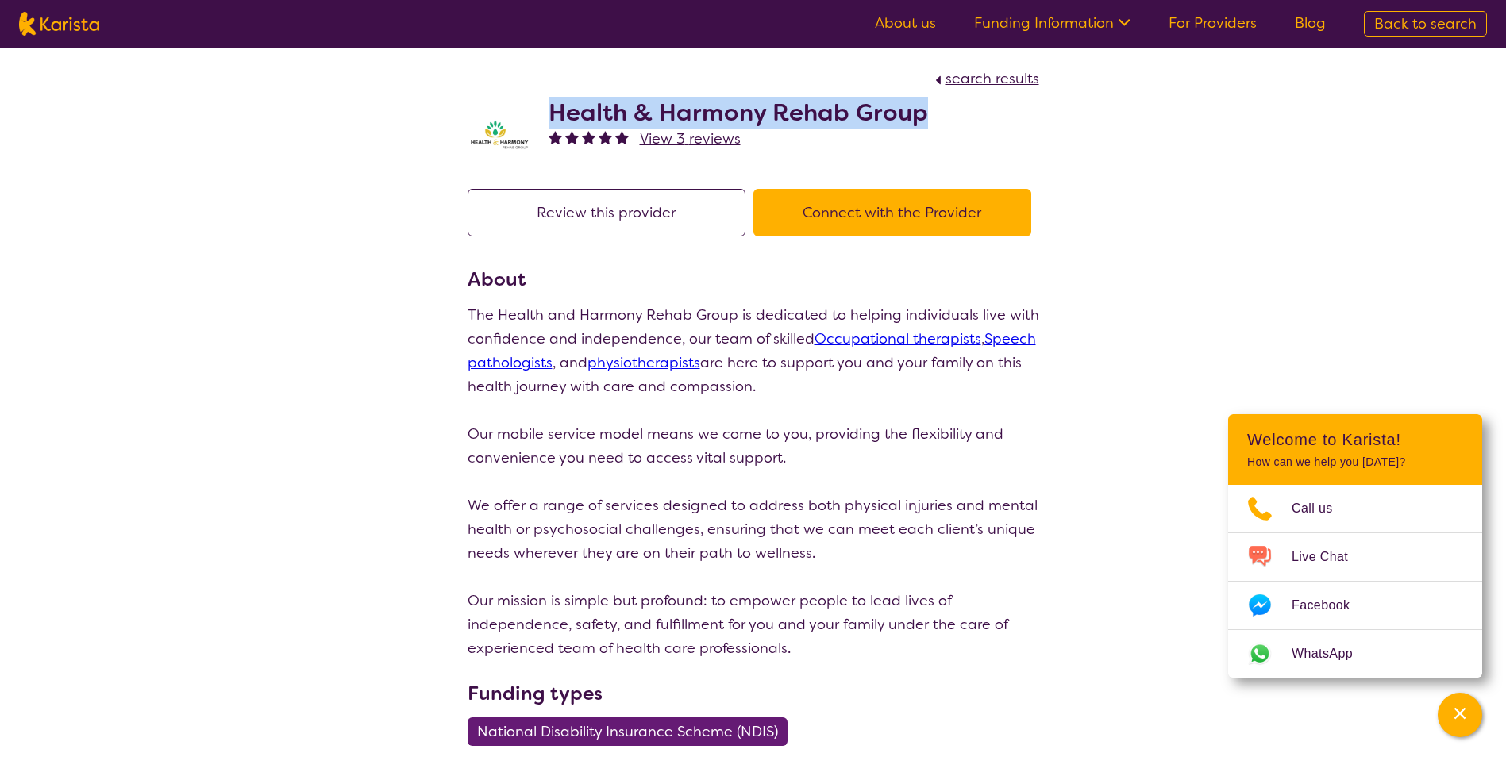  Describe the element at coordinates (753, 625) in the screenshot. I see `p: Our mission is simple but profound: to empower people to lead lives of independence, safety, and ...` at that location.